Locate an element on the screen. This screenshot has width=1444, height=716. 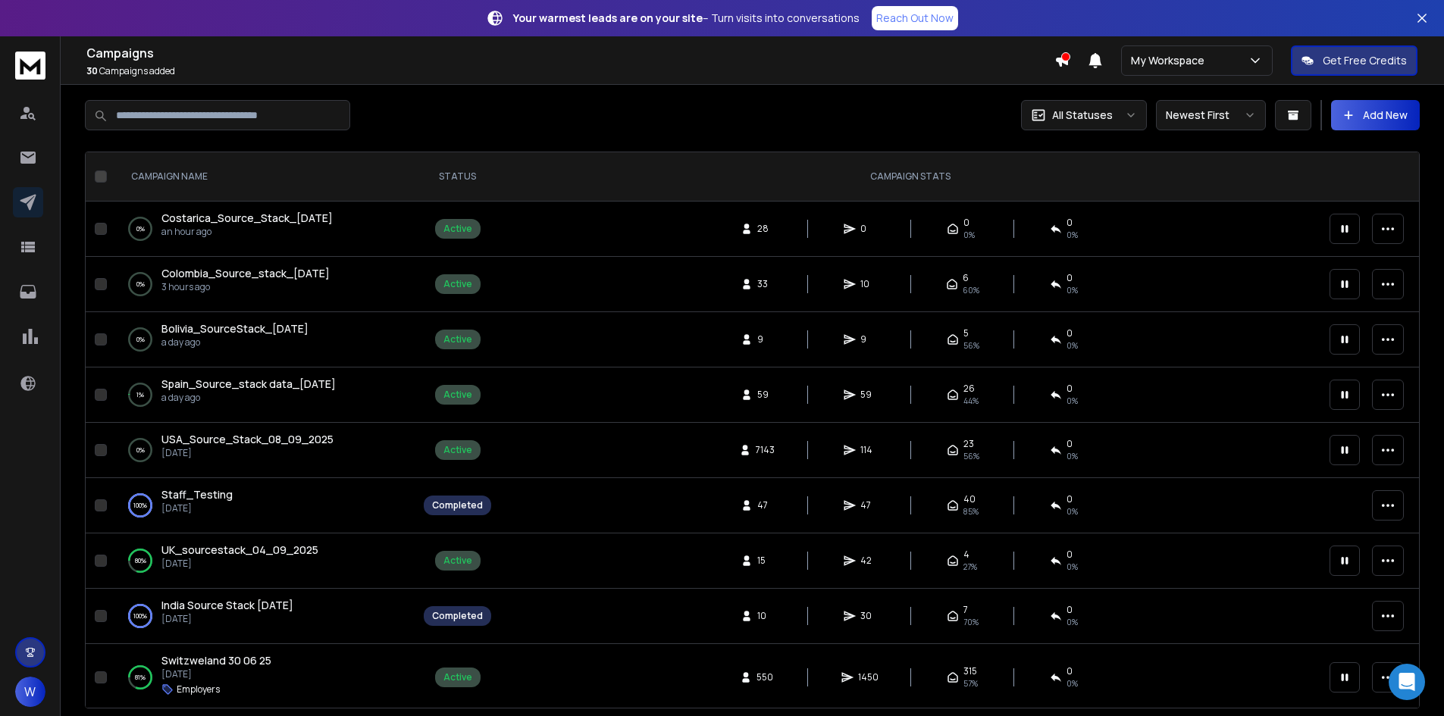
a: Reach Out Now is located at coordinates (915, 18).